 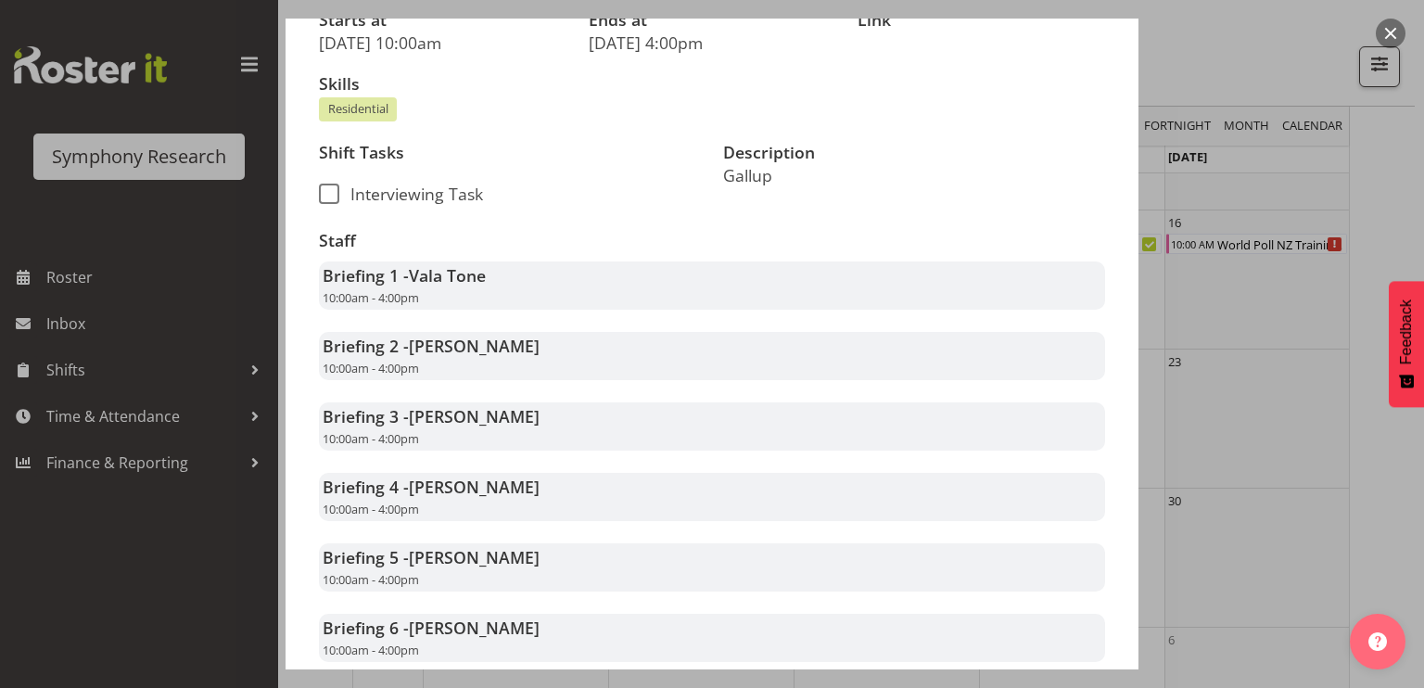 I want to click on h3: Staff, so click(x=712, y=241).